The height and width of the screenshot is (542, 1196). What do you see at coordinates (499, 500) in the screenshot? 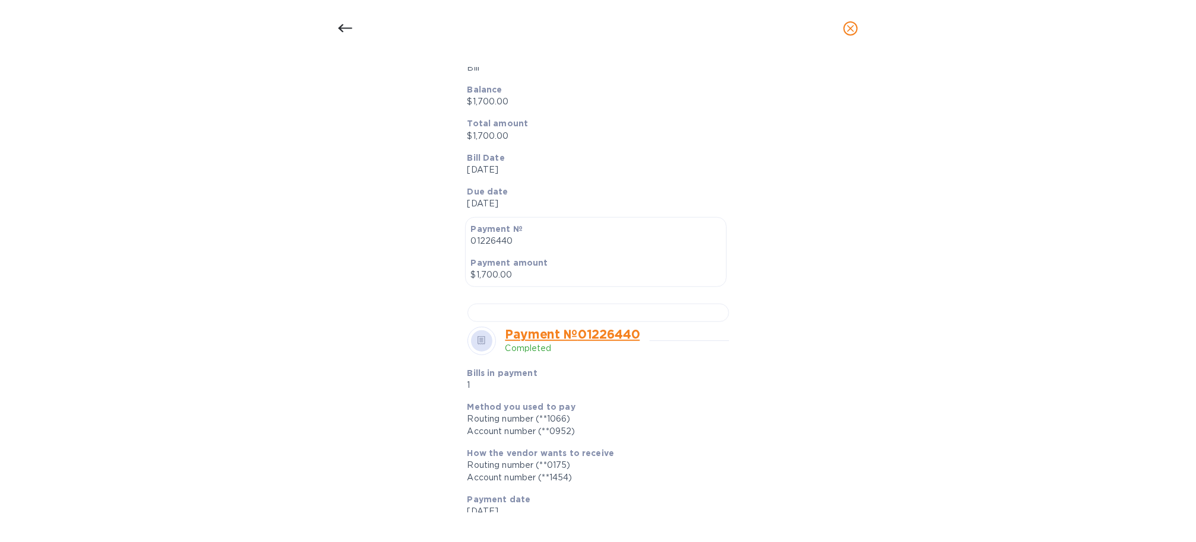
I see `b: Payment date` at bounding box center [499, 500].